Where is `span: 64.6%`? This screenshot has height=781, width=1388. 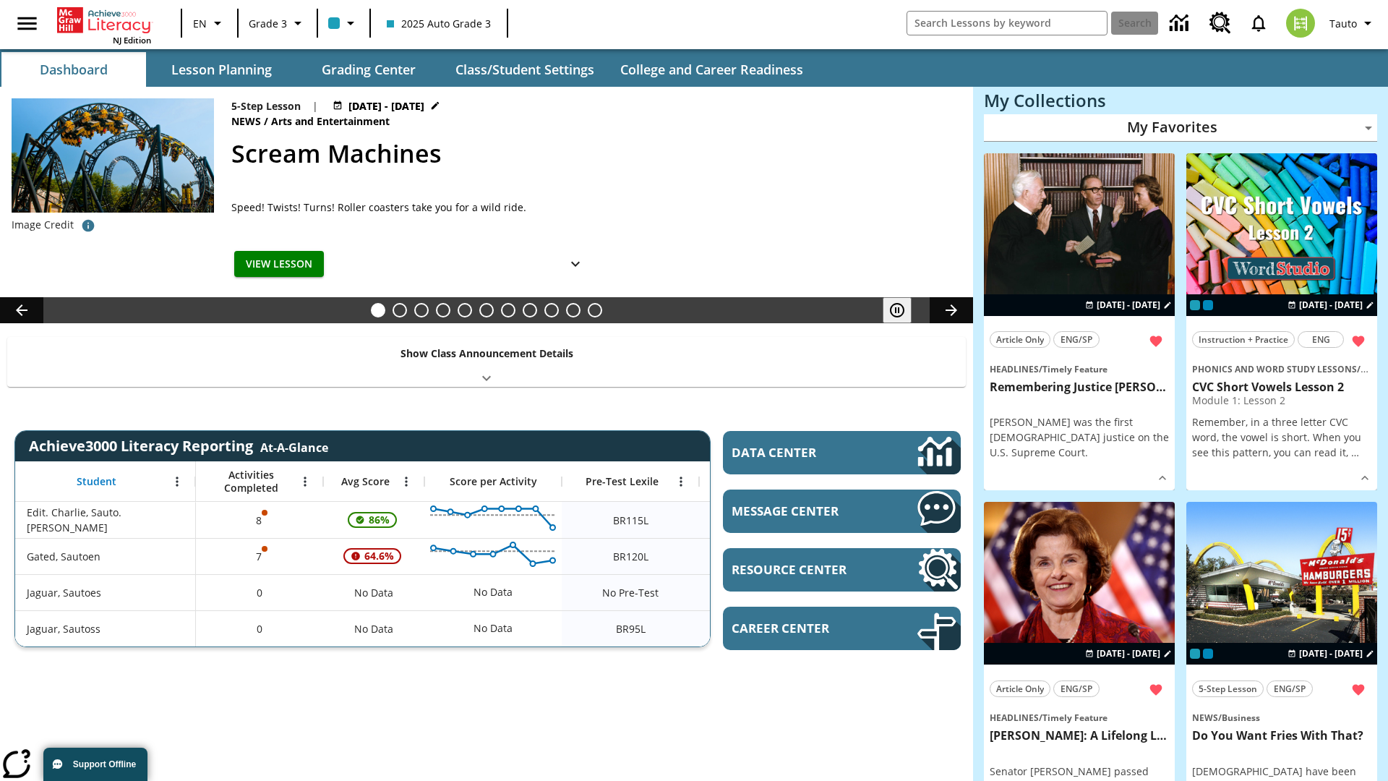
span: 64.6% is located at coordinates (379, 556).